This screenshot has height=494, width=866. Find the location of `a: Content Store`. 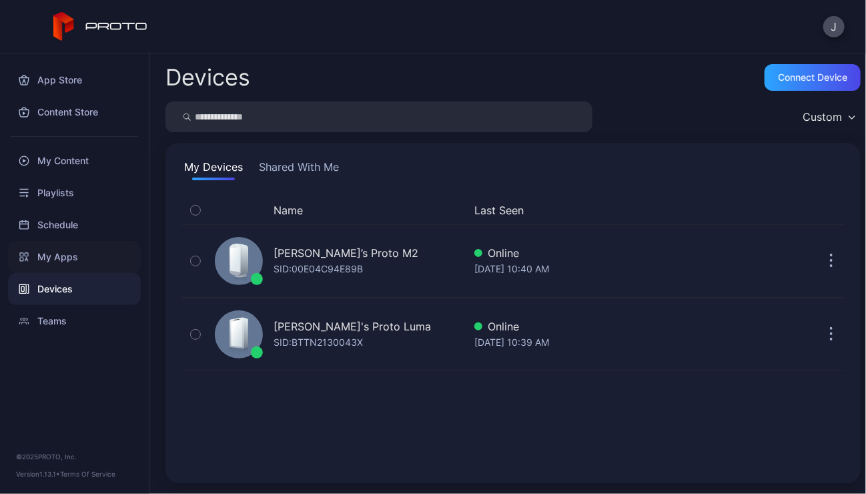

a: Content Store is located at coordinates (74, 112).